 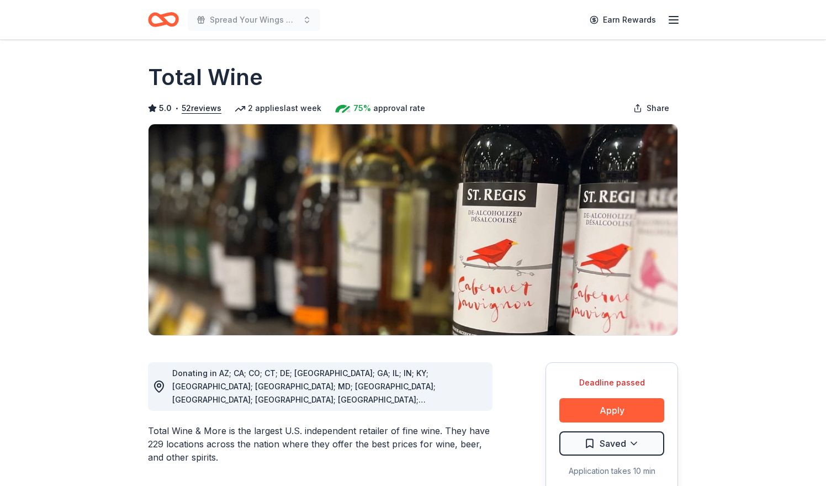 I want to click on span: approval rate, so click(x=399, y=108).